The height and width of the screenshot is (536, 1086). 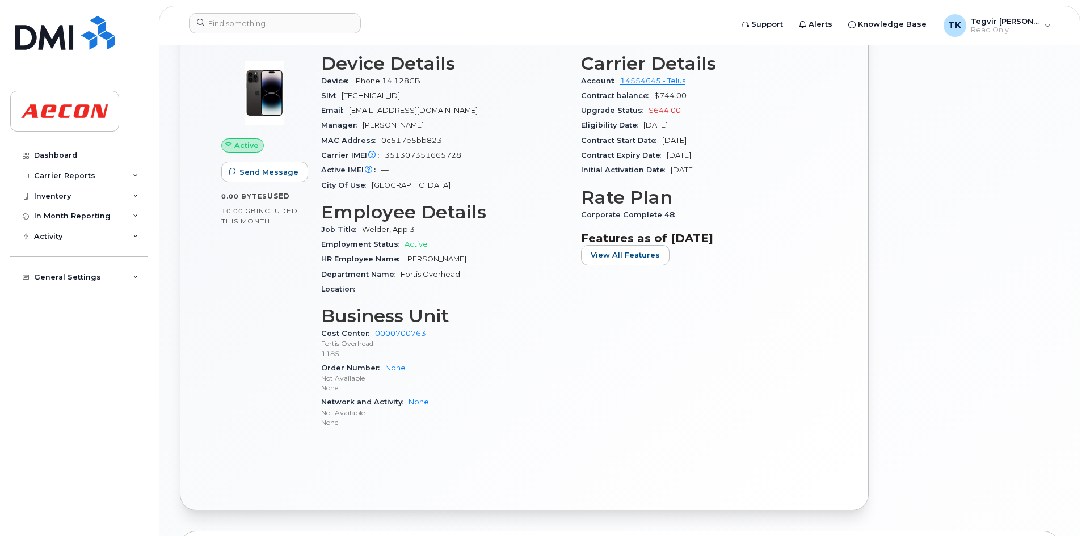 What do you see at coordinates (423, 155) in the screenshot?
I see `span: 351307351665728` at bounding box center [423, 155].